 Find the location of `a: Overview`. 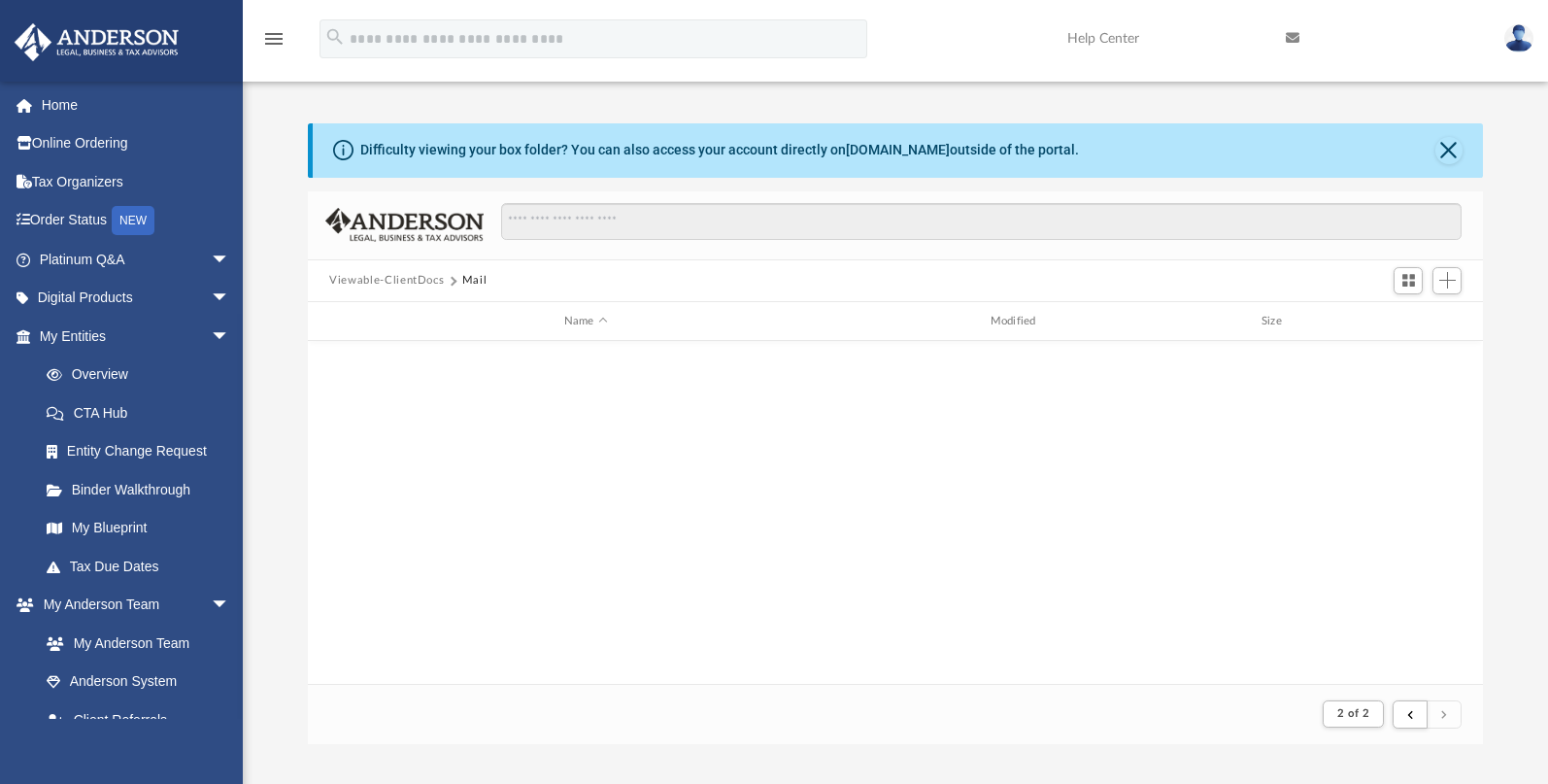

a: Overview is located at coordinates (143, 375).